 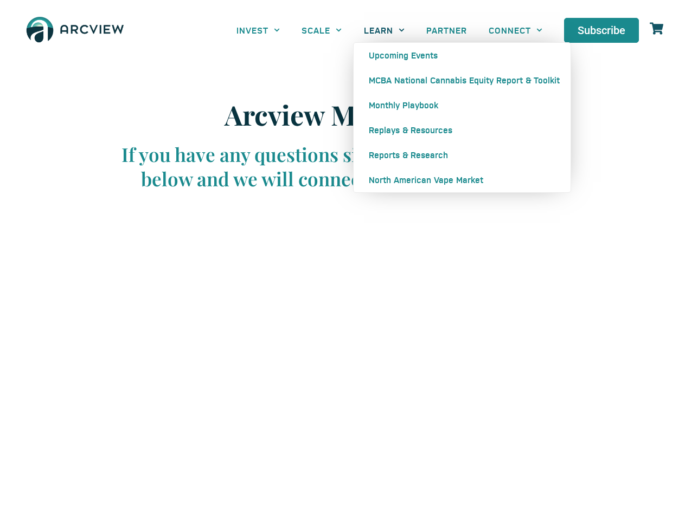 I want to click on img: The Arcview Group, so click(x=75, y=30).